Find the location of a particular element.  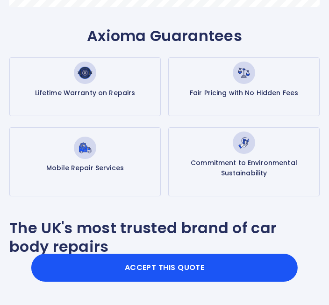

img: Fair Pricing with No Hidden Fees is located at coordinates (244, 73).